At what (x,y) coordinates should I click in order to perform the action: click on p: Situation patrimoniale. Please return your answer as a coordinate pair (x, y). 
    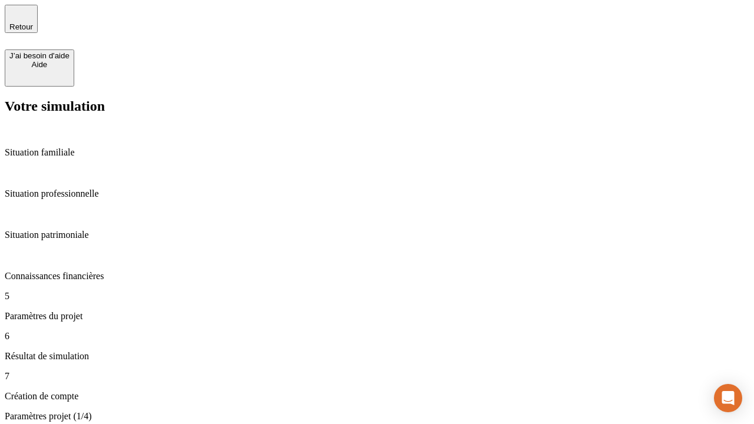
    Looking at the image, I should click on (377, 235).